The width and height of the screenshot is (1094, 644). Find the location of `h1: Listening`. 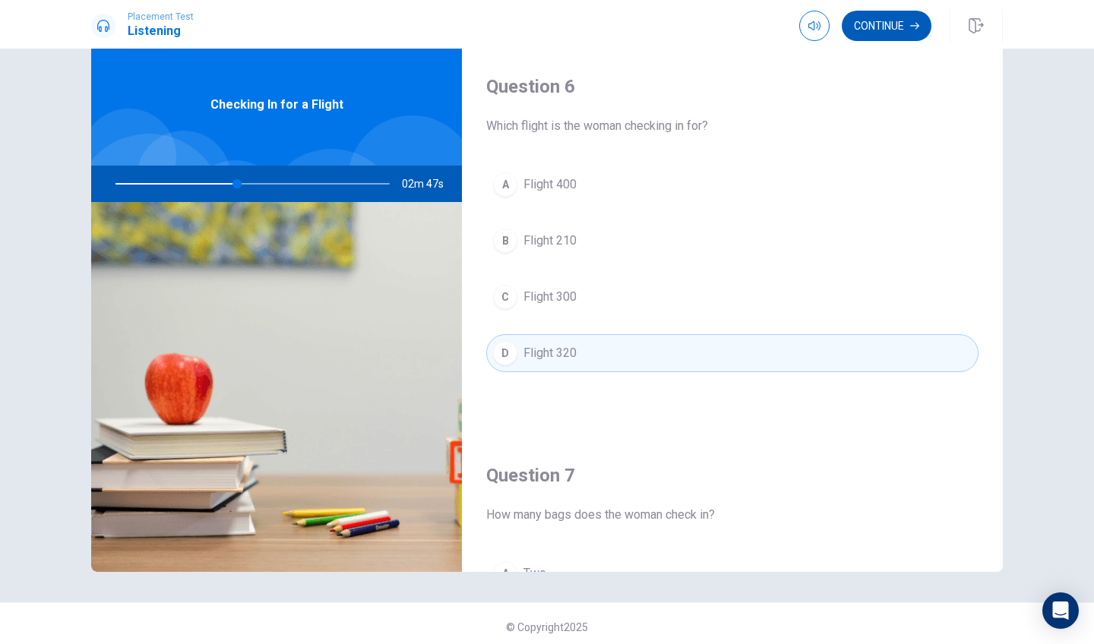

h1: Listening is located at coordinates (160, 31).